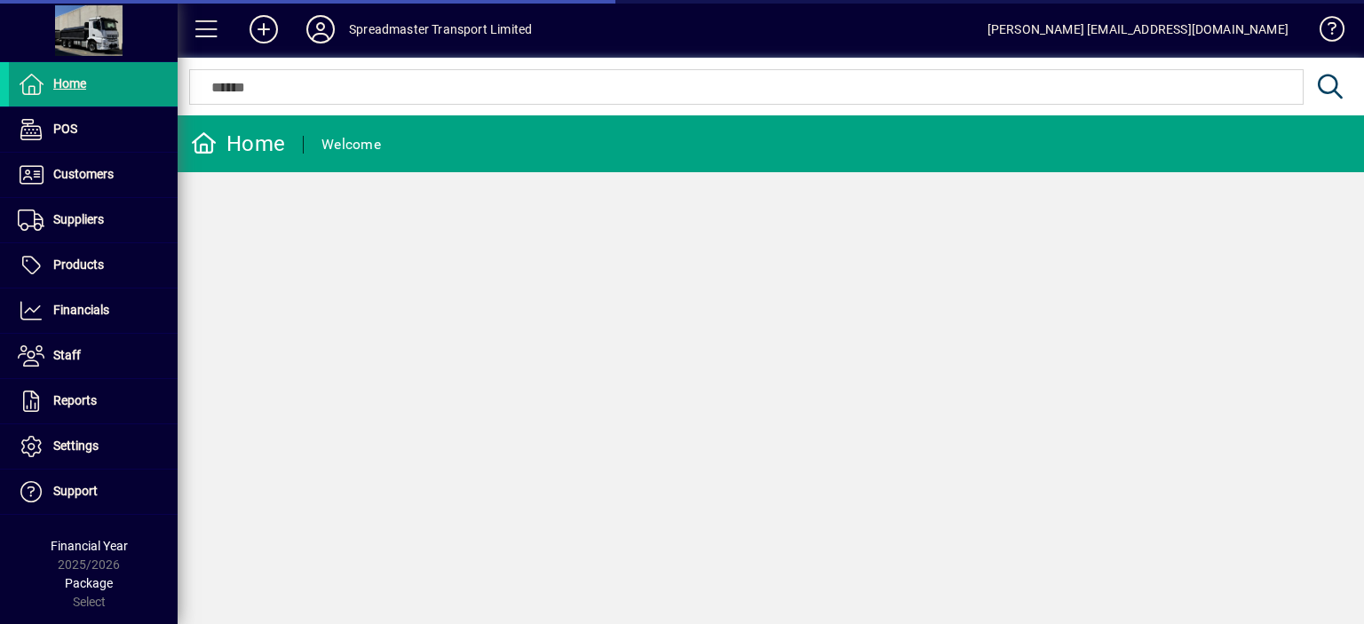 The height and width of the screenshot is (624, 1364). What do you see at coordinates (75, 446) in the screenshot?
I see `span: Settings` at bounding box center [75, 446].